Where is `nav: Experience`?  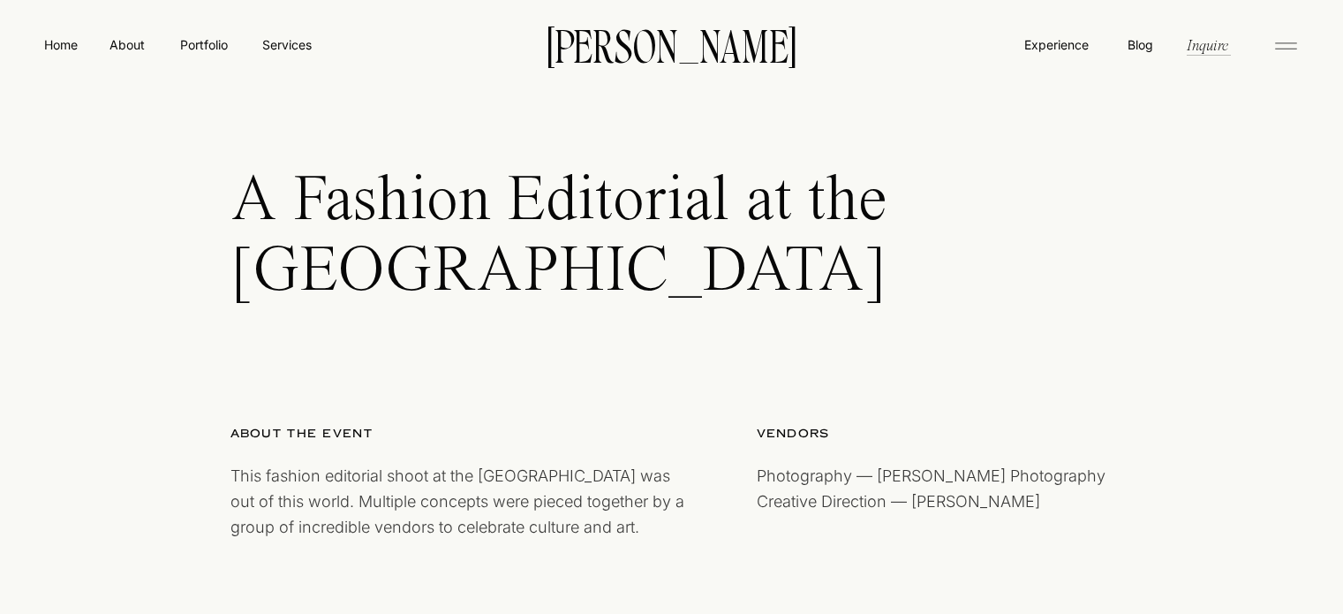
nav: Experience is located at coordinates (1056, 44).